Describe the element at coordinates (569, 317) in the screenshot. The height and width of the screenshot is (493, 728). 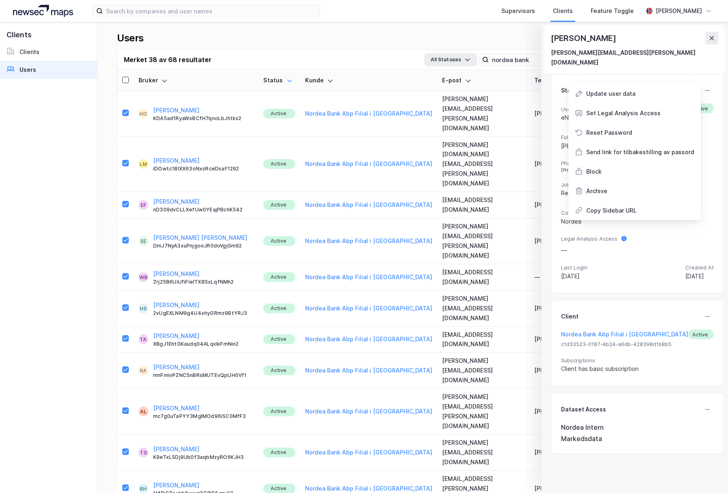
I see `div: Client` at that location.